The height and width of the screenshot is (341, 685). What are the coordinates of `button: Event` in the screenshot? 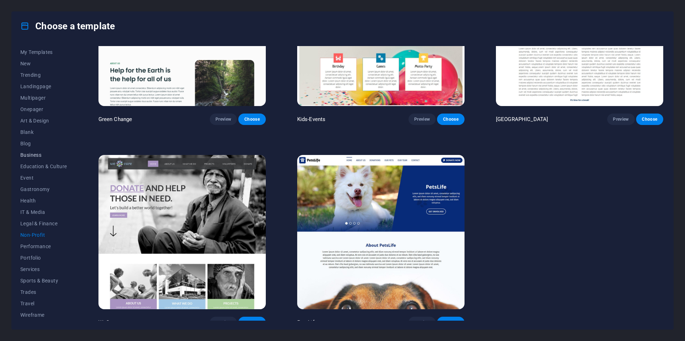 It's located at (44, 178).